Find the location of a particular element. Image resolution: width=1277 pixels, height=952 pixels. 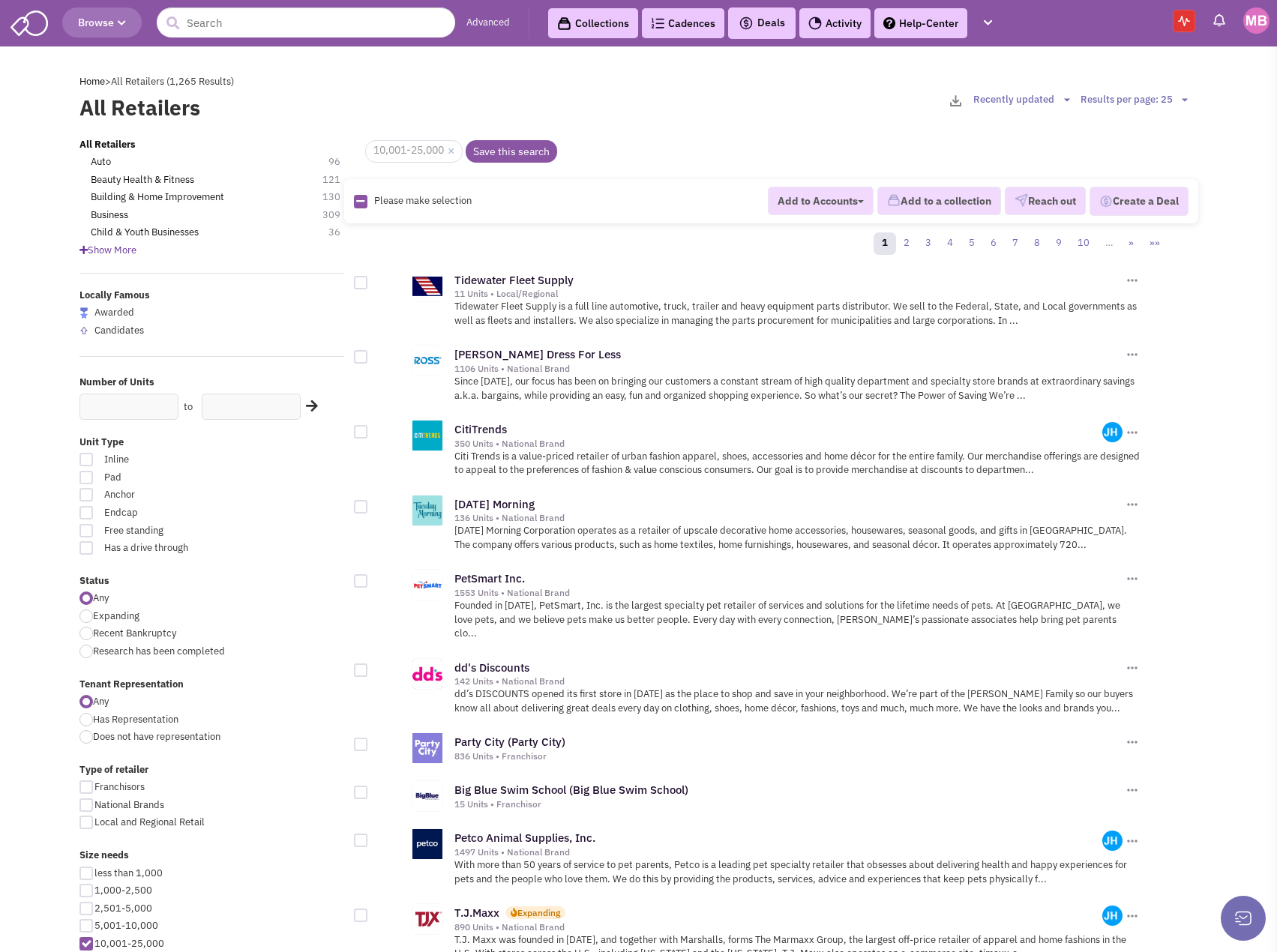

div: 1497 Units • National Brand is located at coordinates (779, 853).